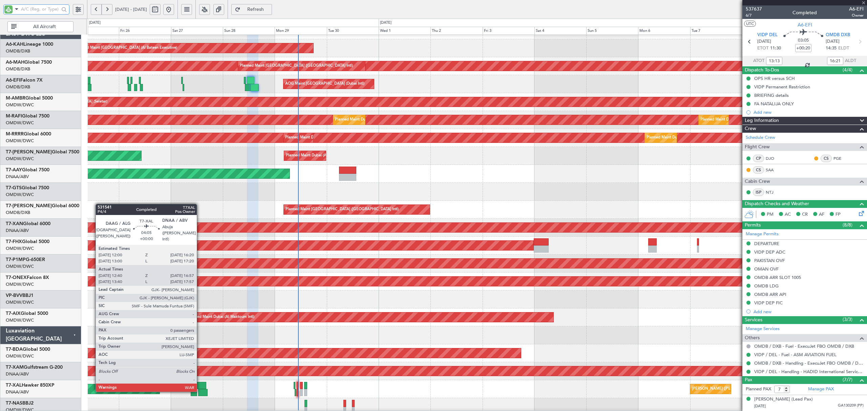  Describe the element at coordinates (762, 121) in the screenshot. I see `span: Leg Information` at that location.